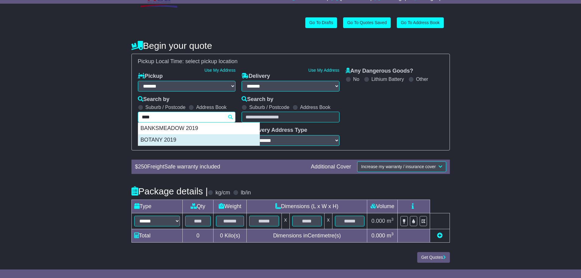 Image resolution: width=581 pixels, height=278 pixels. I want to click on span: select pickup location, so click(211, 61).